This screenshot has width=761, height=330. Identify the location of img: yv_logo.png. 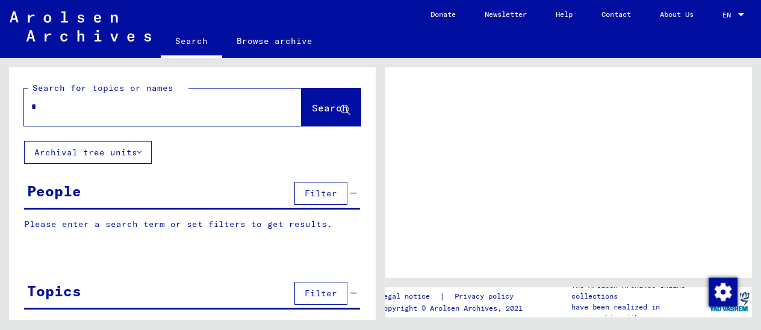
(730, 302).